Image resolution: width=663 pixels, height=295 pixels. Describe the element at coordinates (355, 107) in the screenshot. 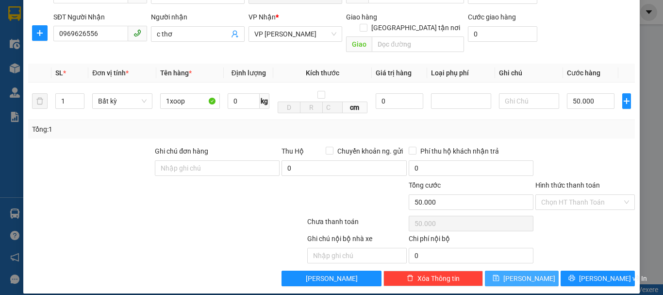

I see `span: cm` at that location.